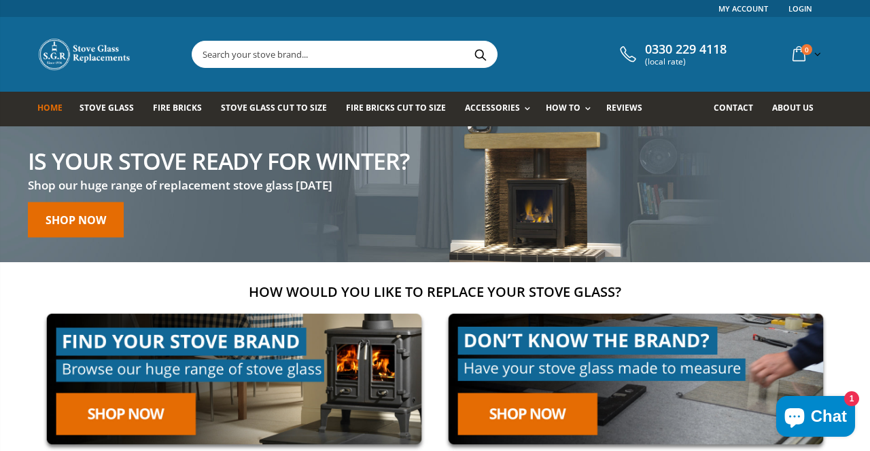 The width and height of the screenshot is (870, 451). Describe the element at coordinates (218, 160) in the screenshot. I see `h2: Is your stove ready for winter?` at that location.